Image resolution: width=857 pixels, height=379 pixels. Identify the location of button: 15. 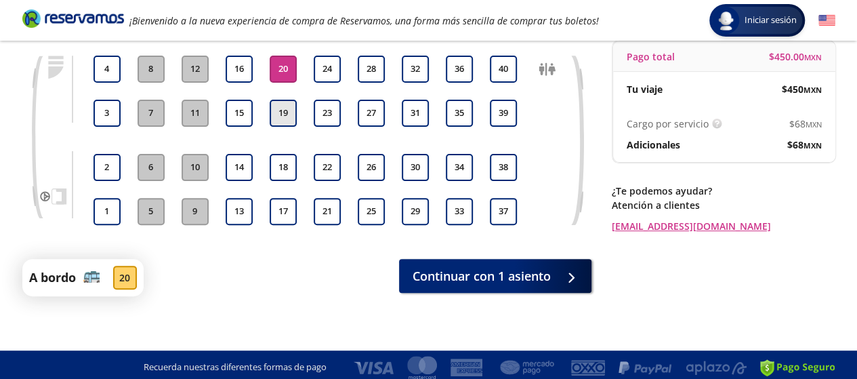
(239, 113).